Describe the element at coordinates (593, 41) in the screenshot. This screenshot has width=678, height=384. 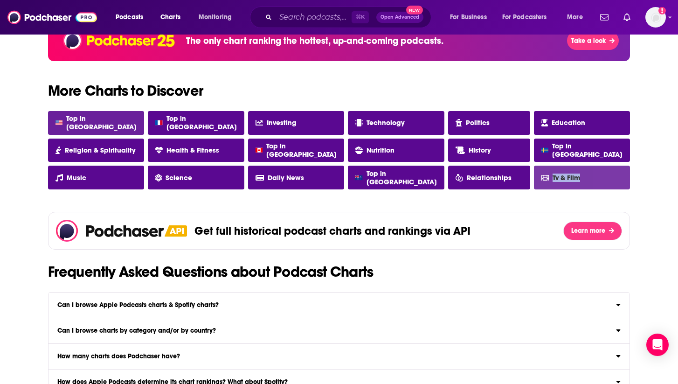
I see `button: Take a look` at that location.